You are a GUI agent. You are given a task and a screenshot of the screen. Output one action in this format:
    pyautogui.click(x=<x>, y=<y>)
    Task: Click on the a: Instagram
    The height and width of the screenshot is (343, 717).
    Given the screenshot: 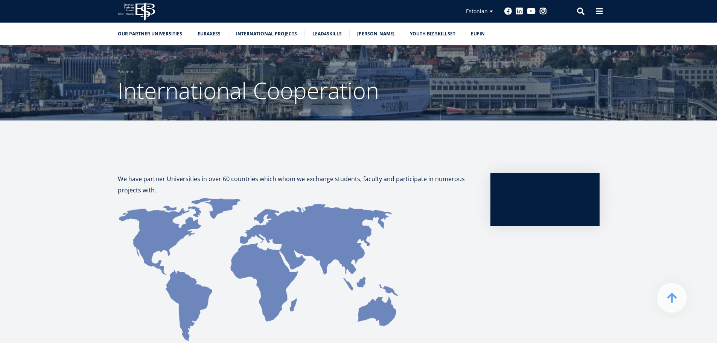 What is the action you would take?
    pyautogui.click(x=543, y=11)
    